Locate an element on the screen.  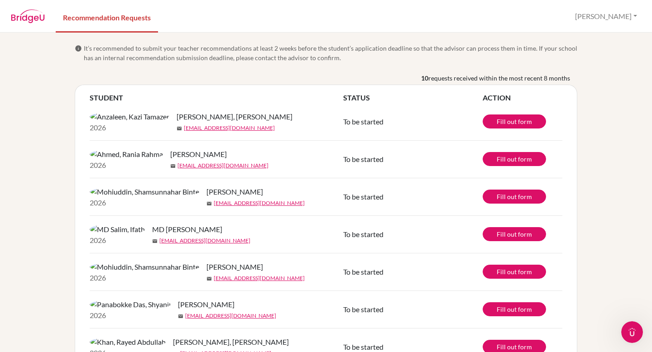
b: 10 is located at coordinates (425, 78).